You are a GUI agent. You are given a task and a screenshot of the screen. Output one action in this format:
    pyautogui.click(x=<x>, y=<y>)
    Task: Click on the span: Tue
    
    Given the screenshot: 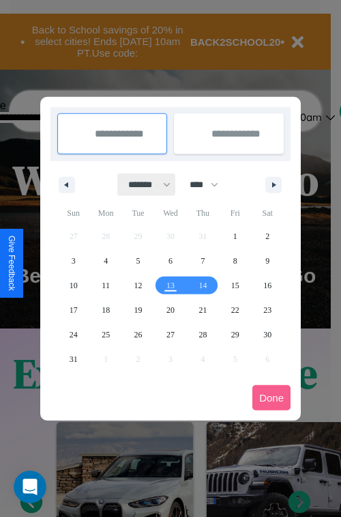 What is the action you would take?
    pyautogui.click(x=138, y=213)
    